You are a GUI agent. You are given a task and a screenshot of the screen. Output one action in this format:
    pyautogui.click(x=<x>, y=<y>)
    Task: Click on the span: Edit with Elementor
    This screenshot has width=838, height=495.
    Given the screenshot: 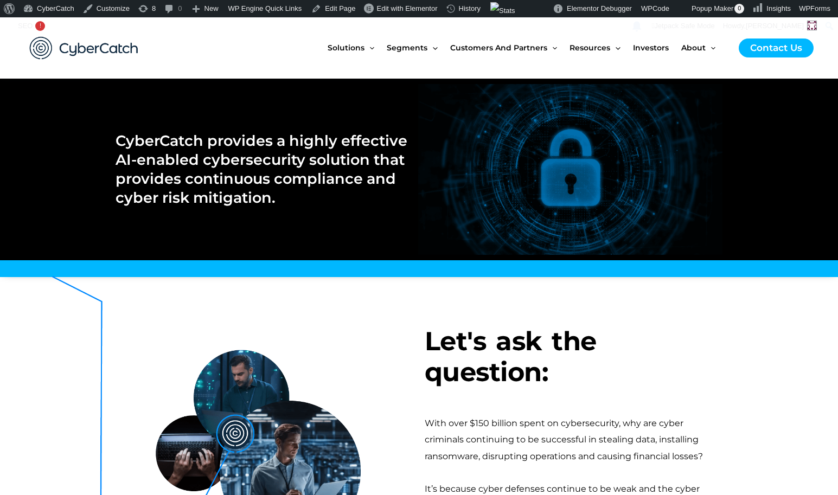 What is the action you would take?
    pyautogui.click(x=407, y=8)
    